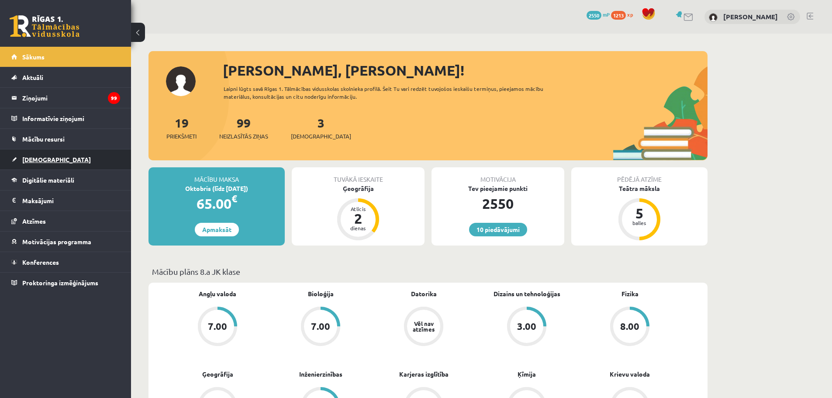  Describe the element at coordinates (65, 139) in the screenshot. I see `a: Mācību resursi` at that location.